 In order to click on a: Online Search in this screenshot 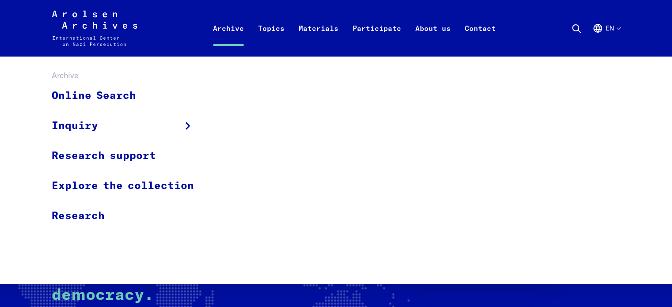, I will do `click(129, 96)`.